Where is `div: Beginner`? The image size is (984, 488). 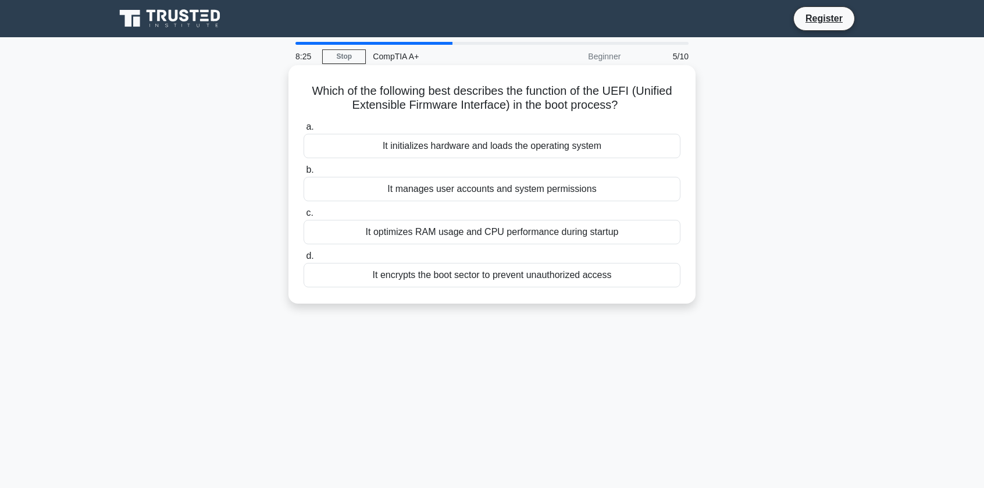 div: Beginner is located at coordinates (576, 56).